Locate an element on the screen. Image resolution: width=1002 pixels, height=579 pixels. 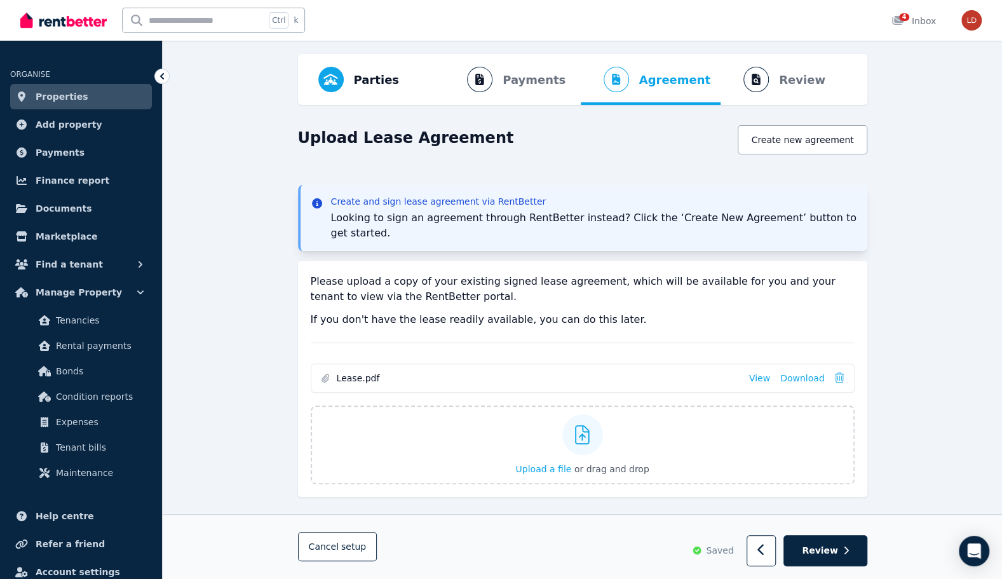
a: Maintenance is located at coordinates (81, 473).